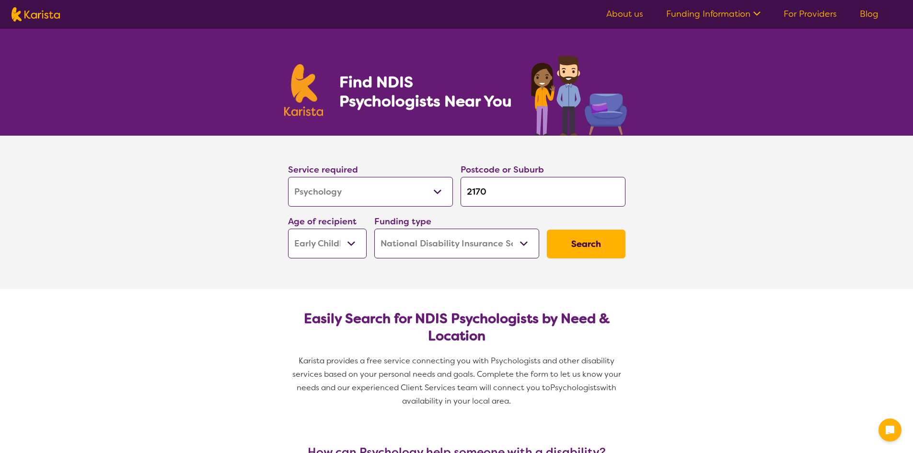 Image resolution: width=913 pixels, height=453 pixels. I want to click on label: Funding type, so click(403, 221).